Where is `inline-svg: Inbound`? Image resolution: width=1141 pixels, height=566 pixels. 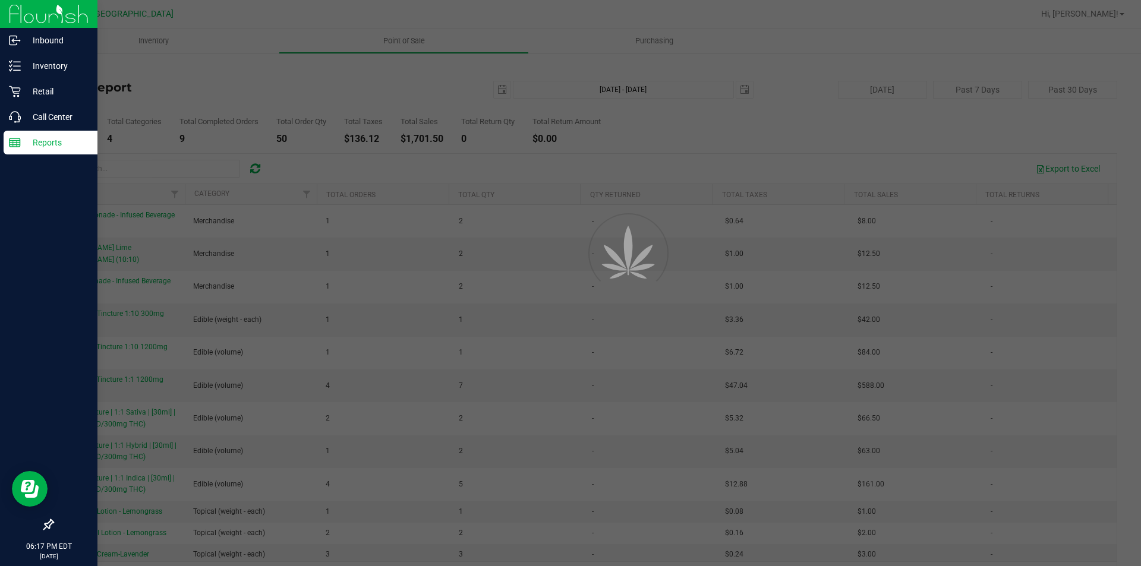
inline-svg: Inbound is located at coordinates (15, 40).